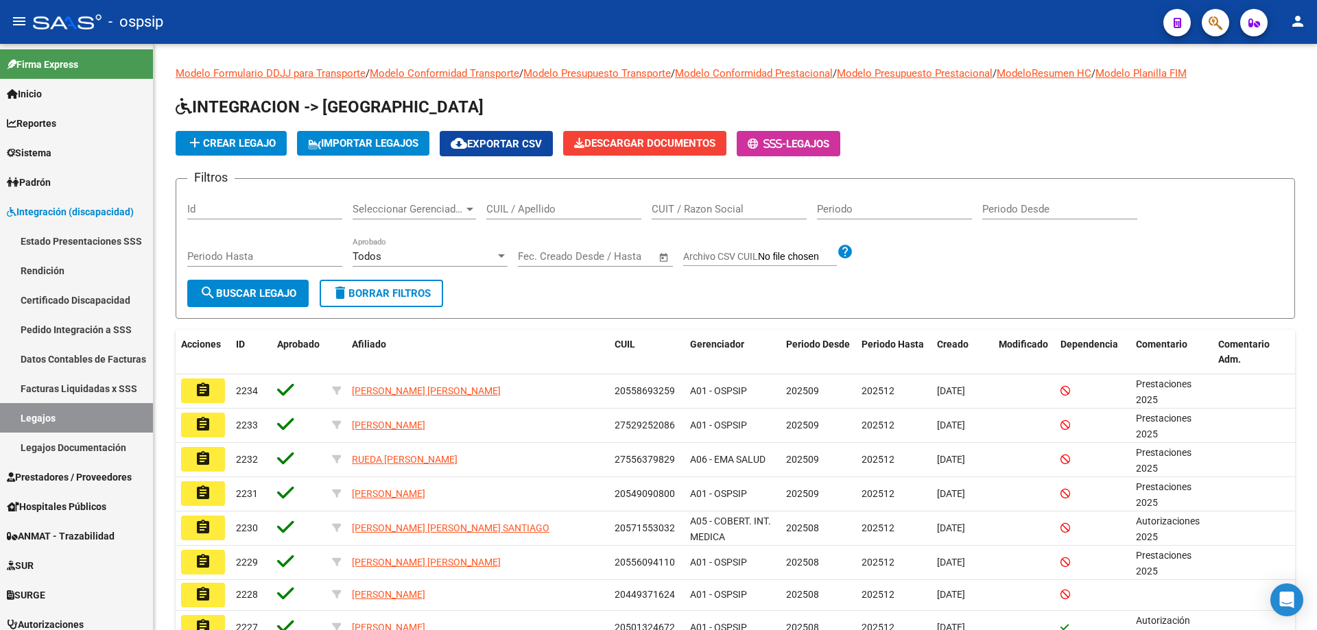 The image size is (1317, 630). I want to click on span: Afiliado, so click(369, 344).